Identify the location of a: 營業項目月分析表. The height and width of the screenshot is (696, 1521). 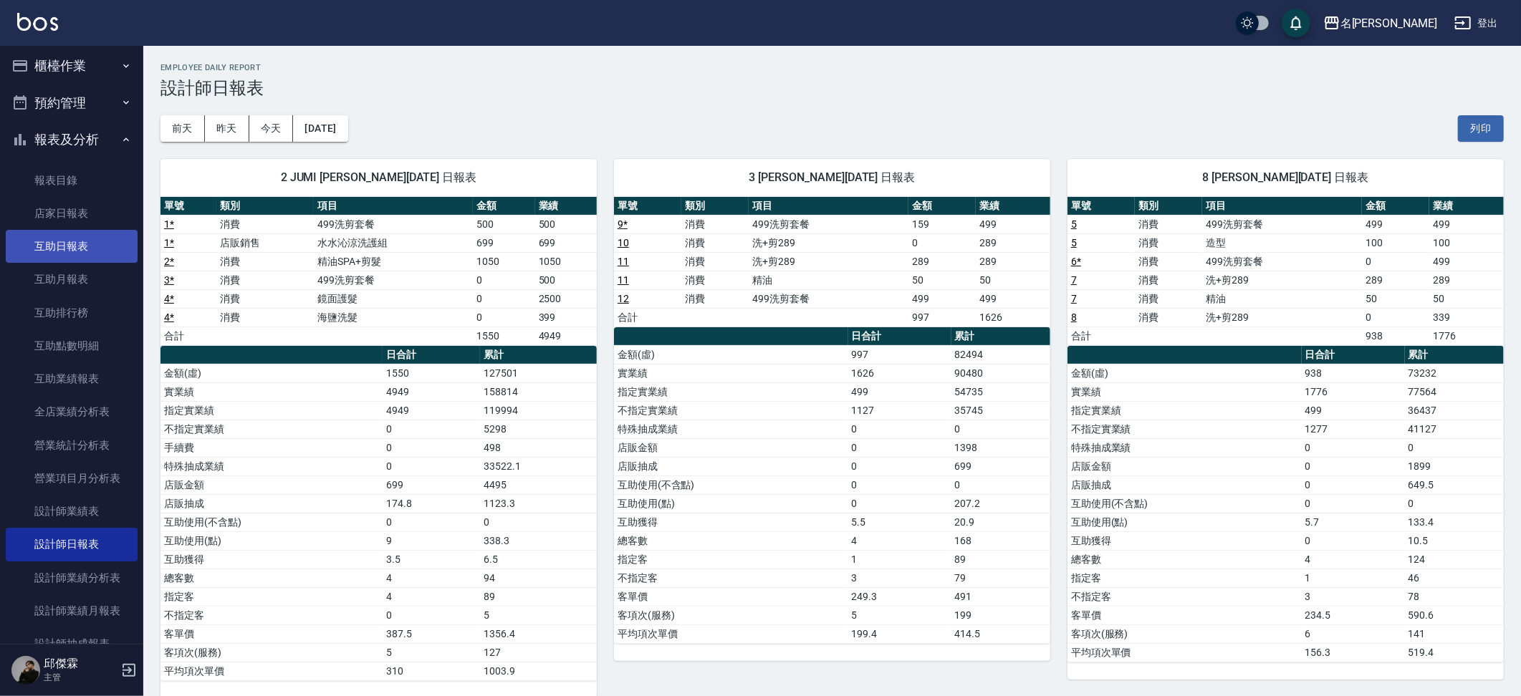
(72, 479).